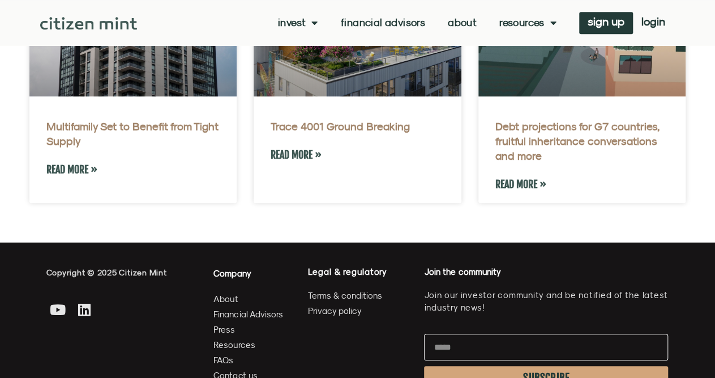 The height and width of the screenshot is (378, 715). I want to click on h4: Join the community, so click(546, 272).